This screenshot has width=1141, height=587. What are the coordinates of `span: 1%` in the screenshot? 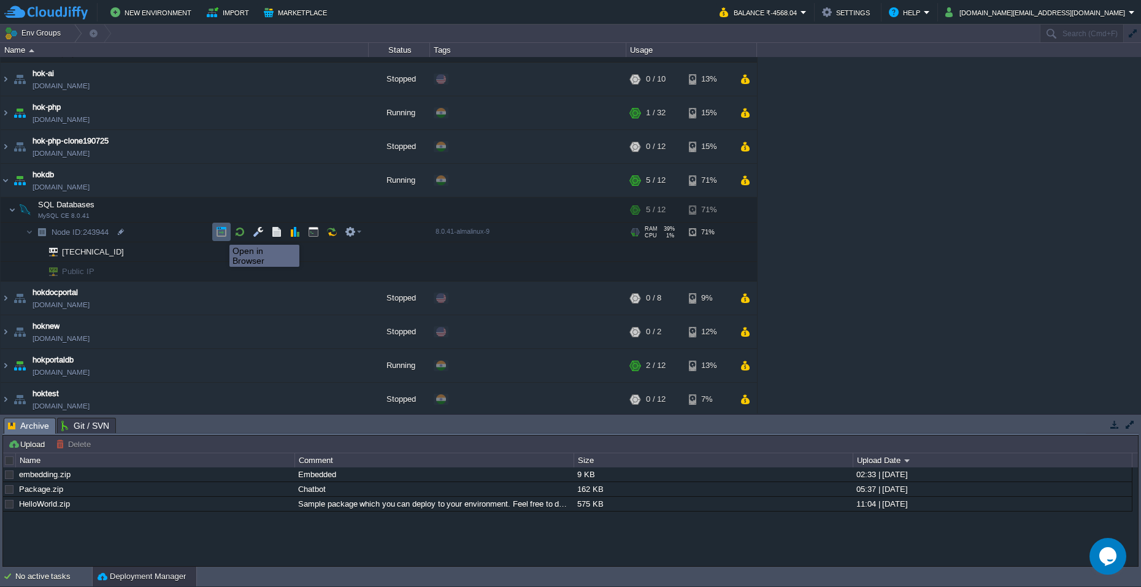 It's located at (668, 236).